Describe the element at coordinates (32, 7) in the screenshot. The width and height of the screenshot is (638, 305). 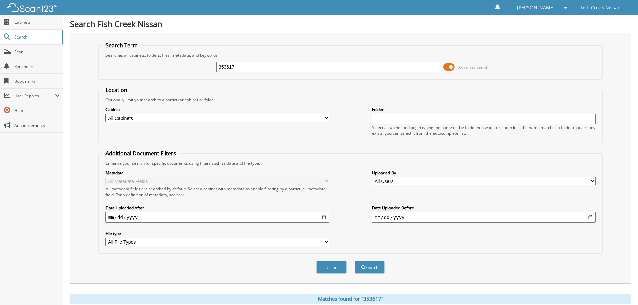
I see `img: scan123-logo-white.svg` at that location.